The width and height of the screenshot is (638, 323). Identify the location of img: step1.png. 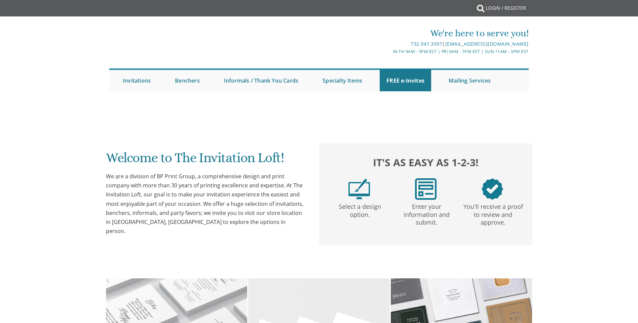
(359, 189).